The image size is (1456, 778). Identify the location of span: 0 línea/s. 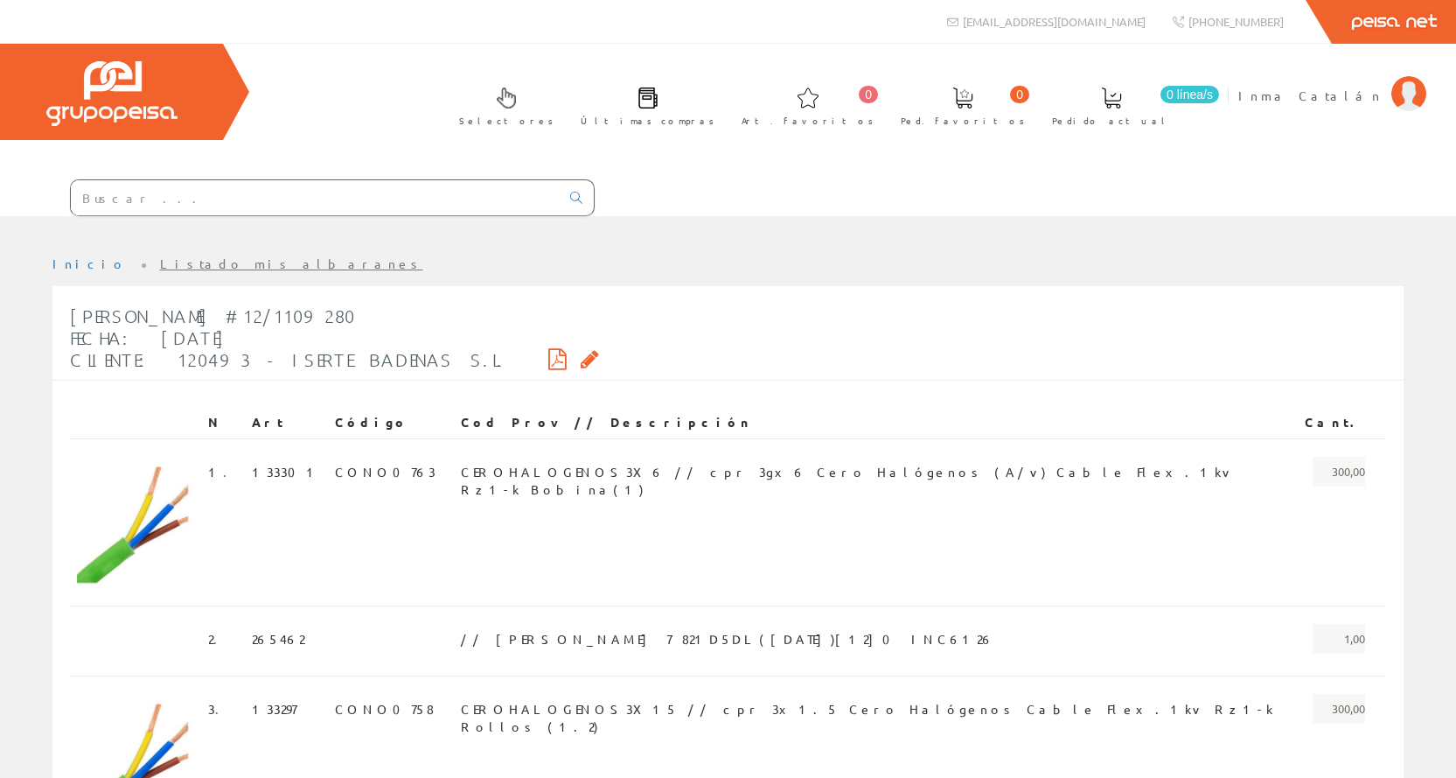
(1190, 94).